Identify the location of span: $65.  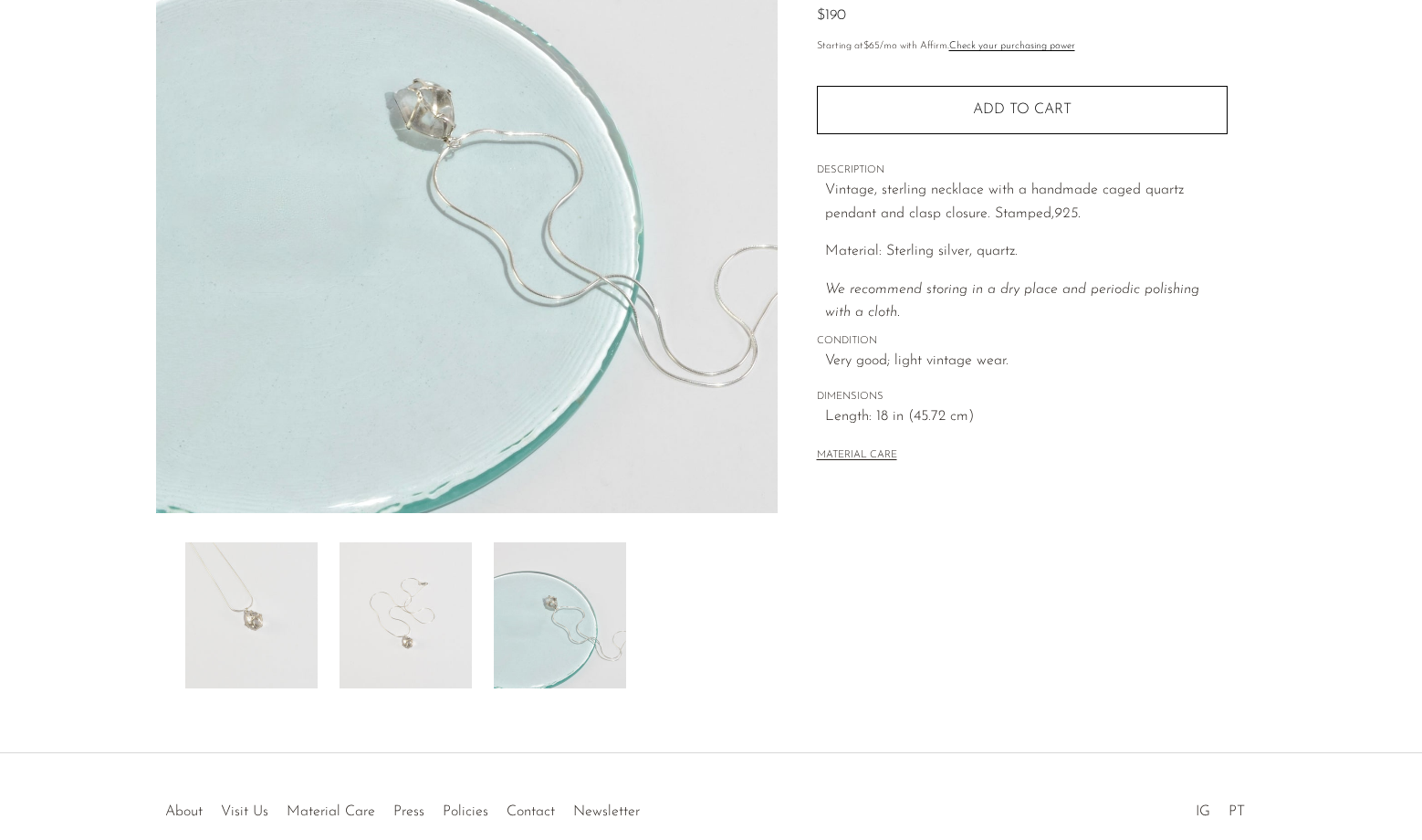
(872, 45).